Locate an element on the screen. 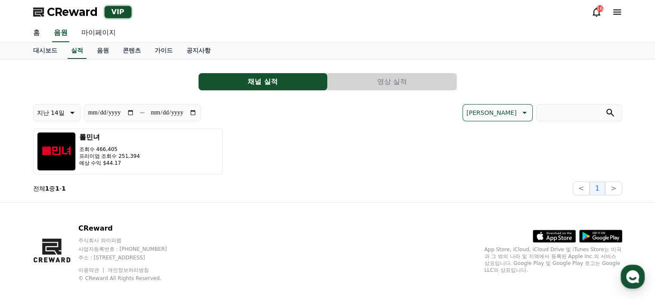  span: 설정 is located at coordinates (138, 244).